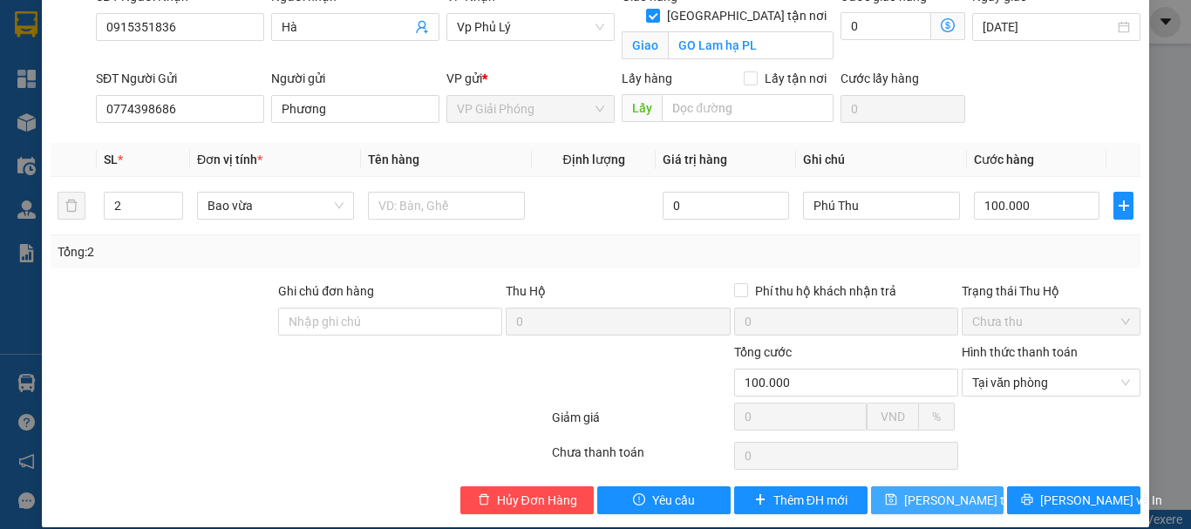 The width and height of the screenshot is (1191, 529). I want to click on span: Phí thu hộ khách nhận trả, so click(826, 291).